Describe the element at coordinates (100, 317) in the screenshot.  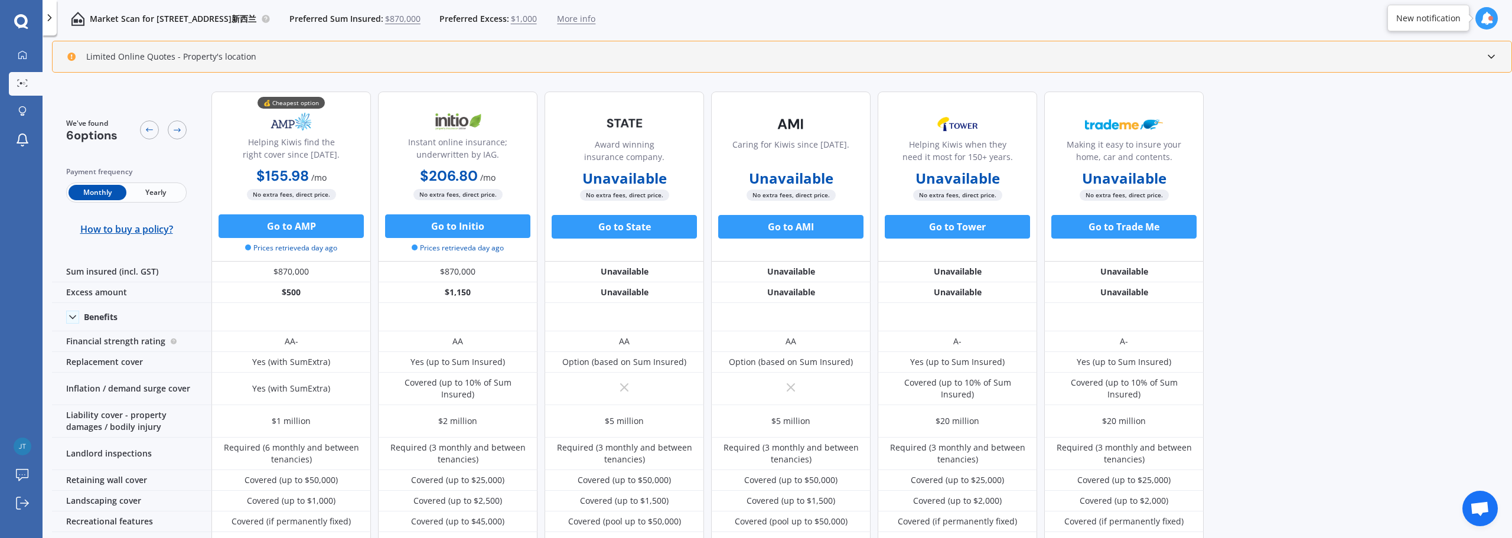
I see `div: Benefits` at that location.